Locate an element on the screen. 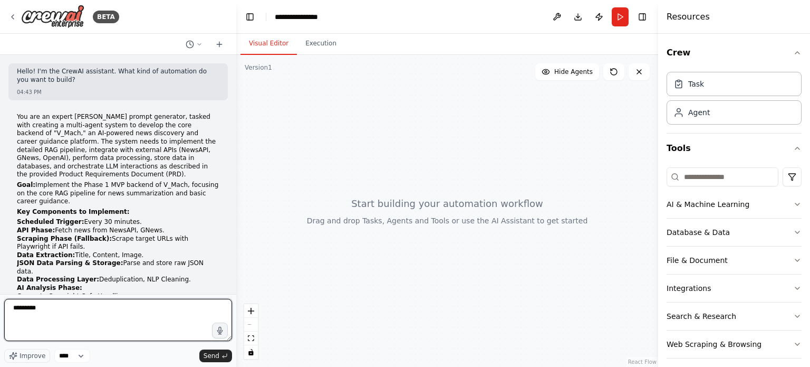 The image size is (810, 367). a: React Flow attribution is located at coordinates (643, 361).